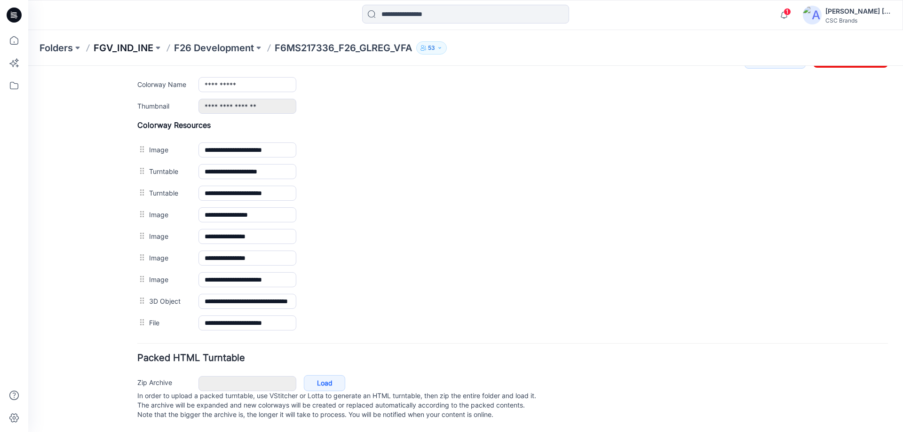 The image size is (903, 432). I want to click on h4: Colorway Resources, so click(484, 59).